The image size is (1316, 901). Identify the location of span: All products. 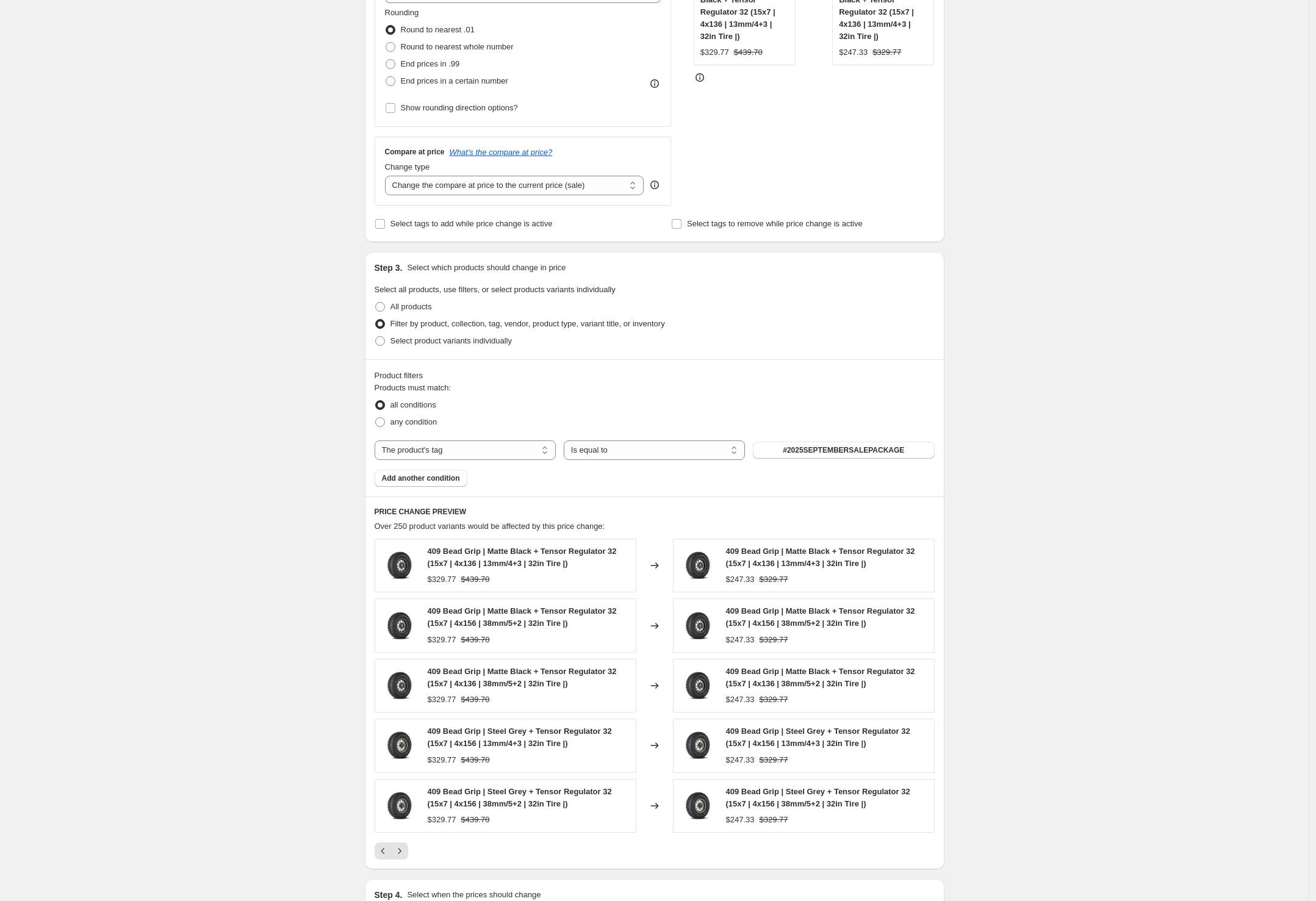
(411, 306).